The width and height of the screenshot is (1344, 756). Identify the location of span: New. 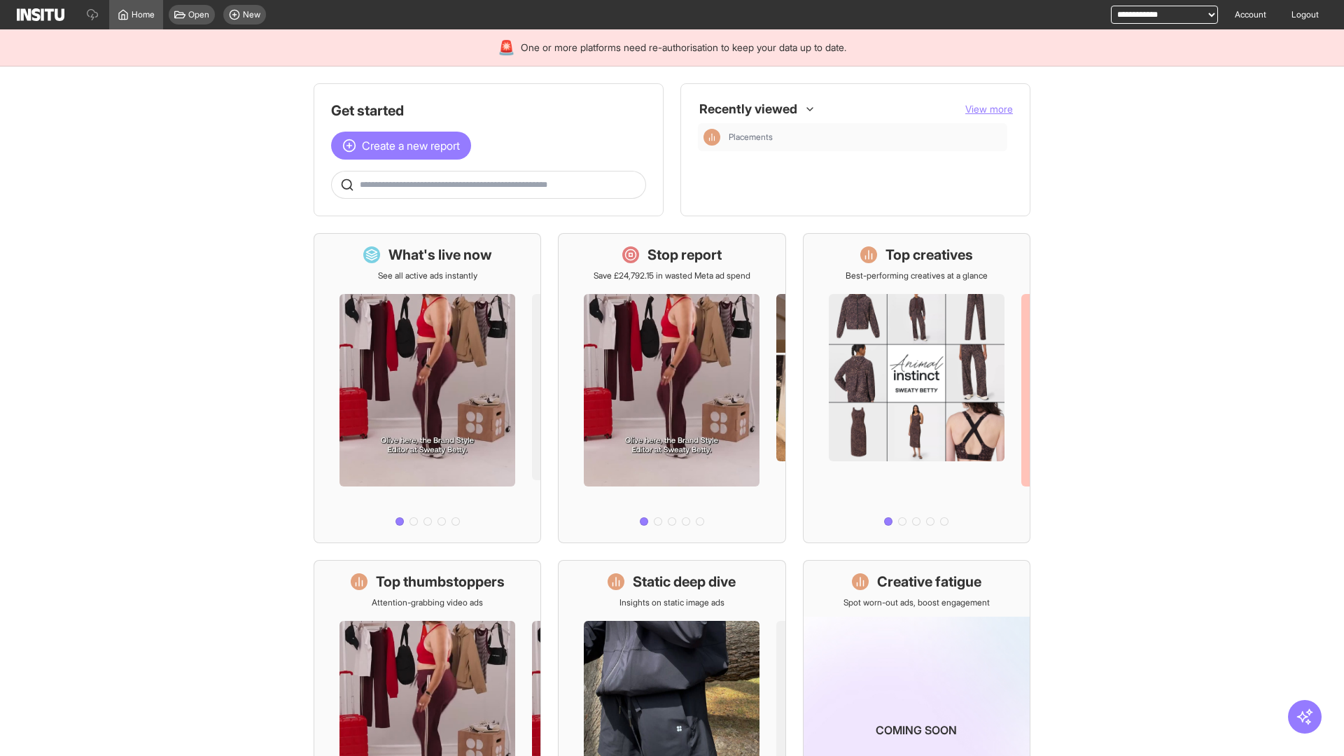
(251, 15).